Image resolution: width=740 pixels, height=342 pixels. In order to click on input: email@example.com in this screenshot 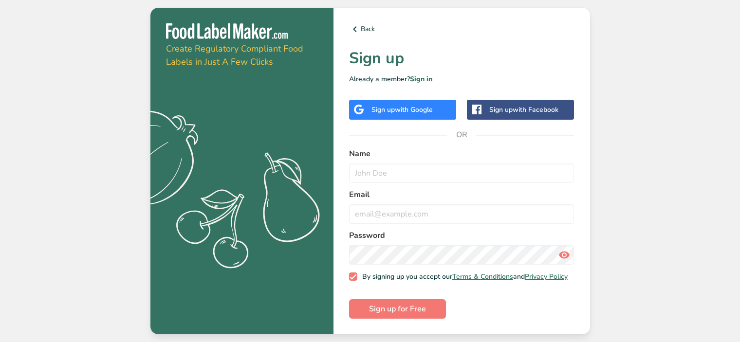, I will do `click(461, 214)`.